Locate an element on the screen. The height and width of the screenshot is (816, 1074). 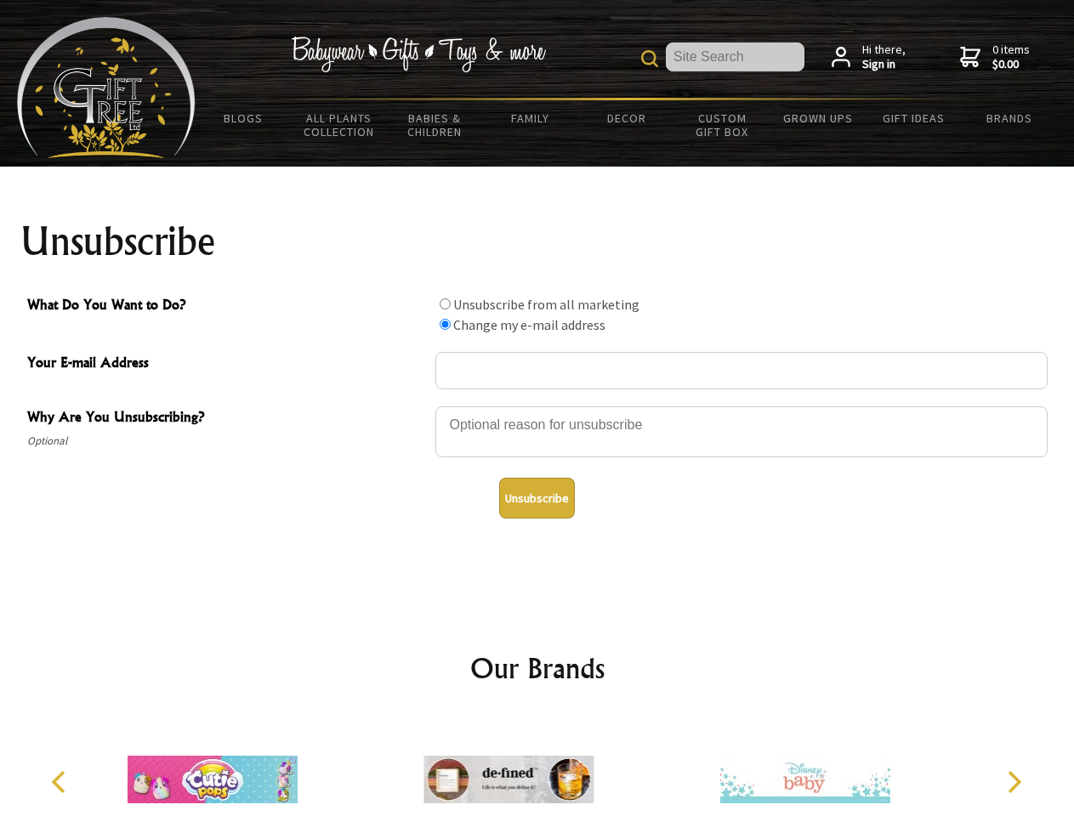
a: Babies & Children is located at coordinates (434, 125).